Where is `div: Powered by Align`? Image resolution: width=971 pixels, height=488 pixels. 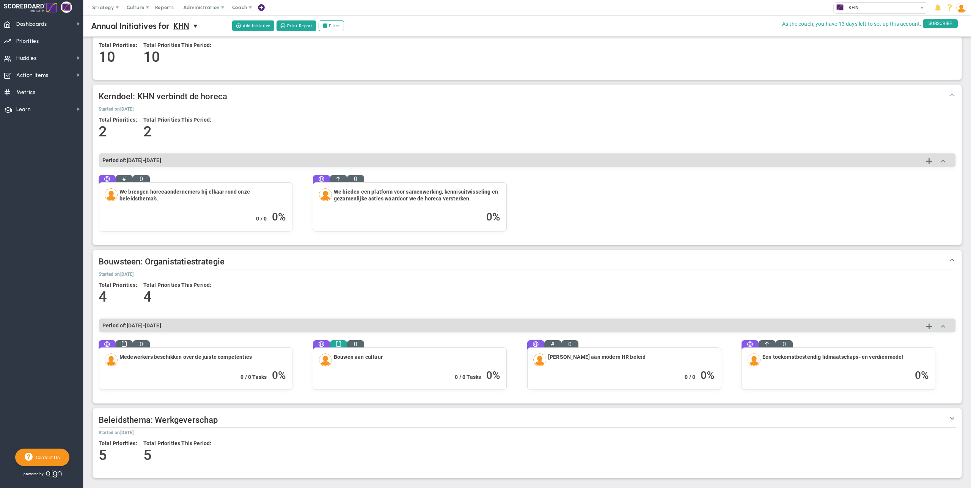
div: Powered by Align is located at coordinates (54, 474).